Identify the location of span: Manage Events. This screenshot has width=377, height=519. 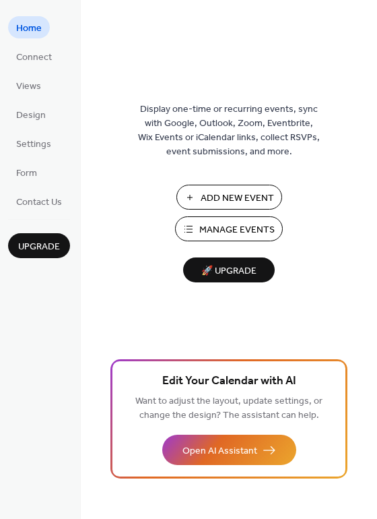
(237, 230).